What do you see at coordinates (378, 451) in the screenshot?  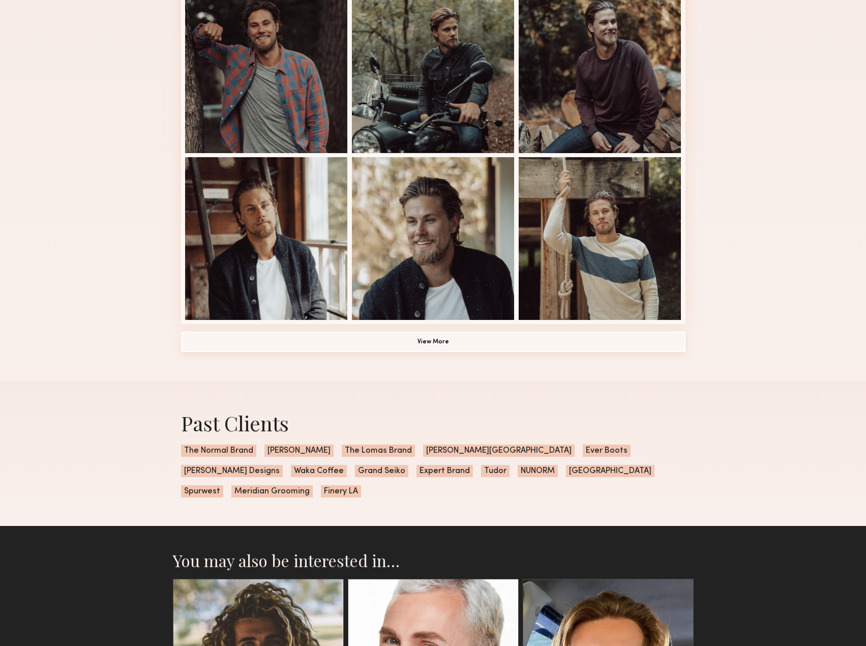 I see `span: The Lomas Brand` at bounding box center [378, 451].